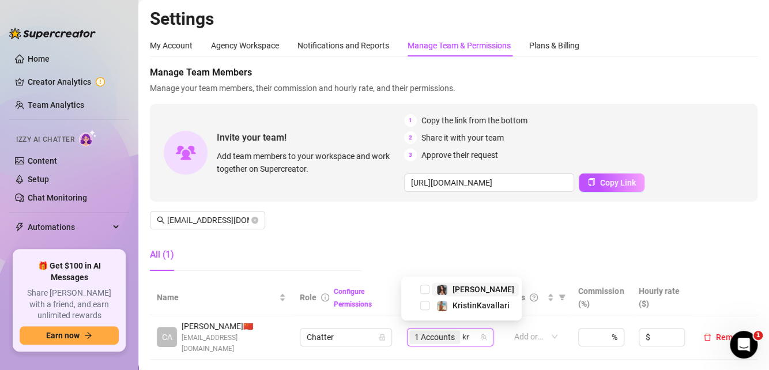 This screenshot has width=769, height=370. What do you see at coordinates (325, 297) in the screenshot?
I see `span: info-circle` at bounding box center [325, 297].